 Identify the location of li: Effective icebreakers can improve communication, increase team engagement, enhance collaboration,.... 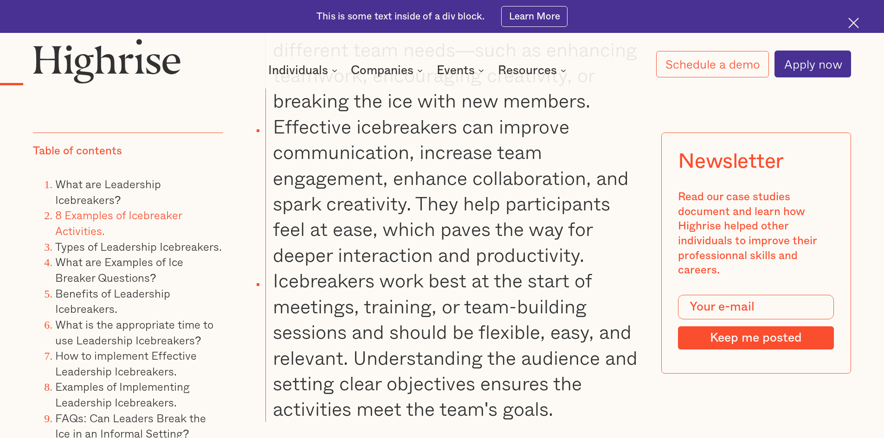
(453, 191).